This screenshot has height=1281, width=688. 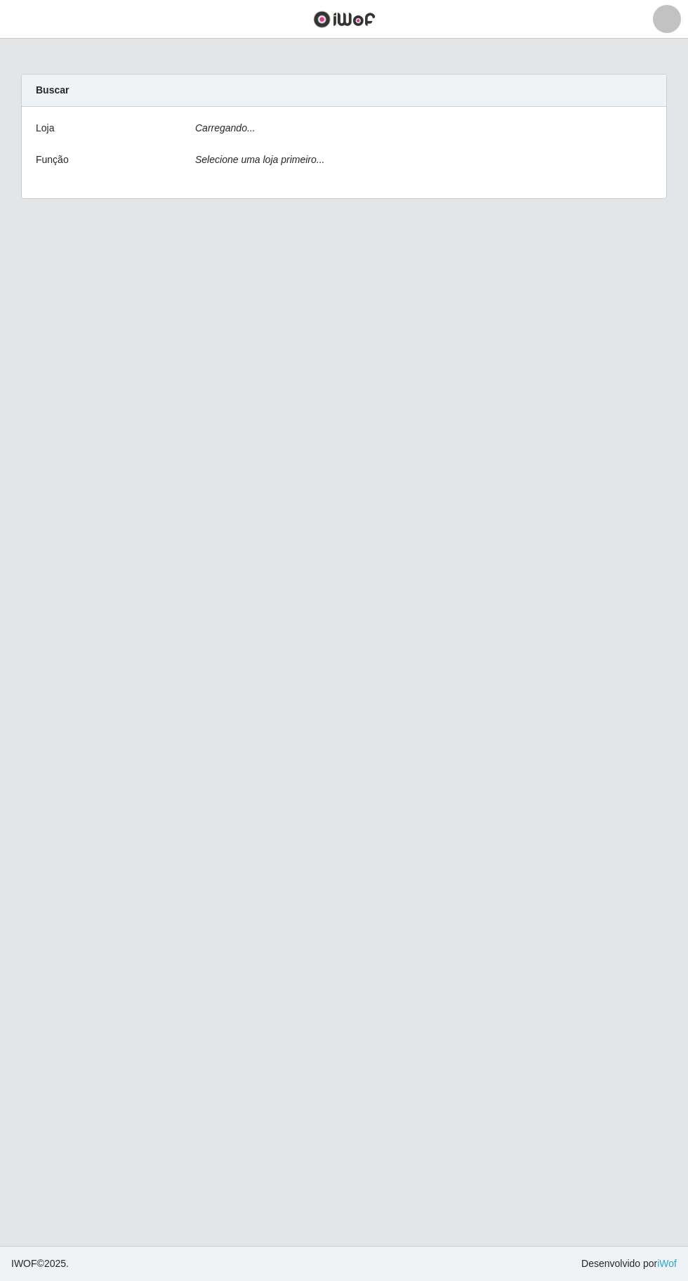 What do you see at coordinates (45, 128) in the screenshot?
I see `label: Loja` at bounding box center [45, 128].